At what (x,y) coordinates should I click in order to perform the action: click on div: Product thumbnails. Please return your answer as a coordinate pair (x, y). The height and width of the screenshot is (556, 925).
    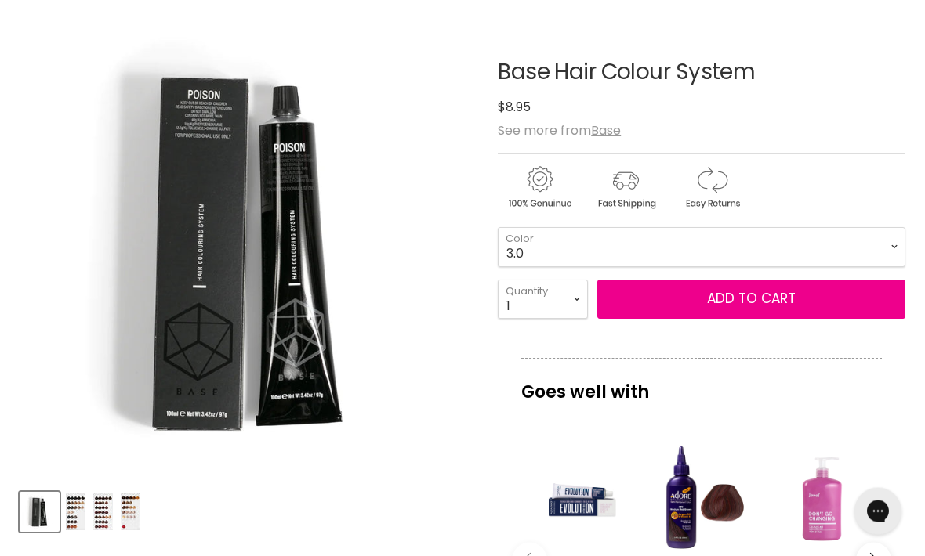
    Looking at the image, I should click on (248, 510).